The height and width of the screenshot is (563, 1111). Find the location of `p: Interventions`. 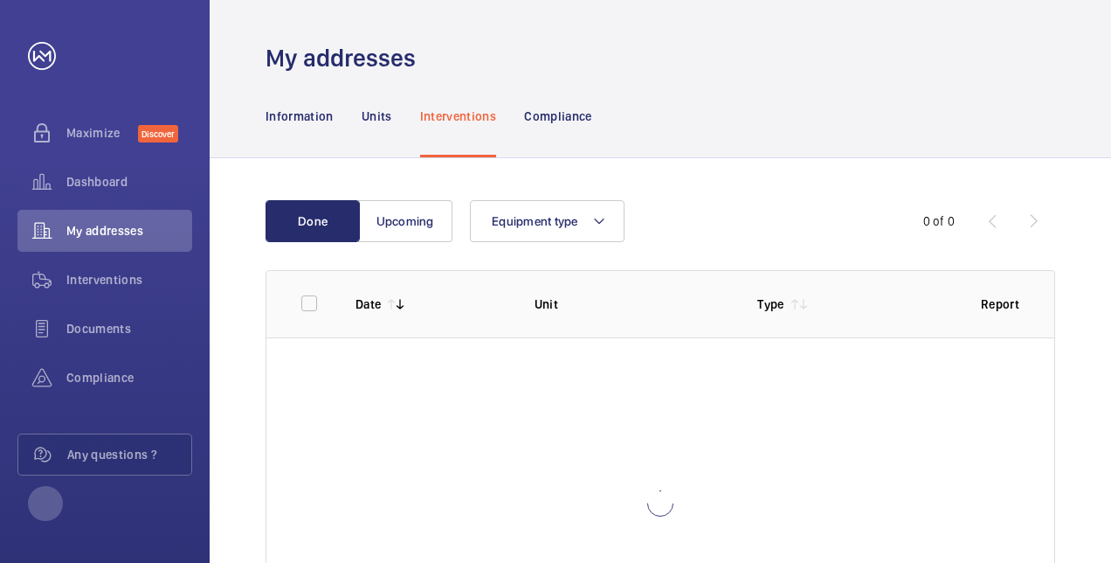

p: Interventions is located at coordinates (459, 116).